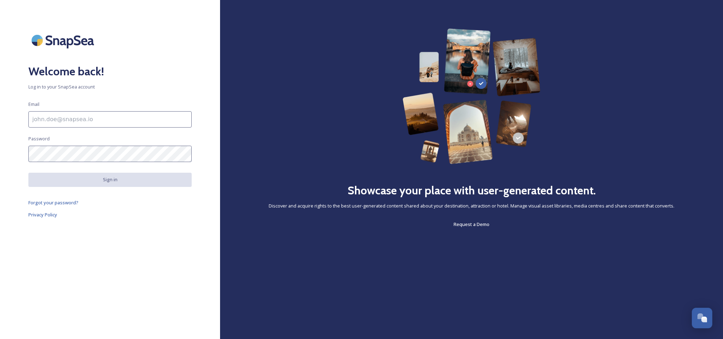 This screenshot has width=723, height=339. Describe the element at coordinates (39, 138) in the screenshot. I see `span: Password` at that location.